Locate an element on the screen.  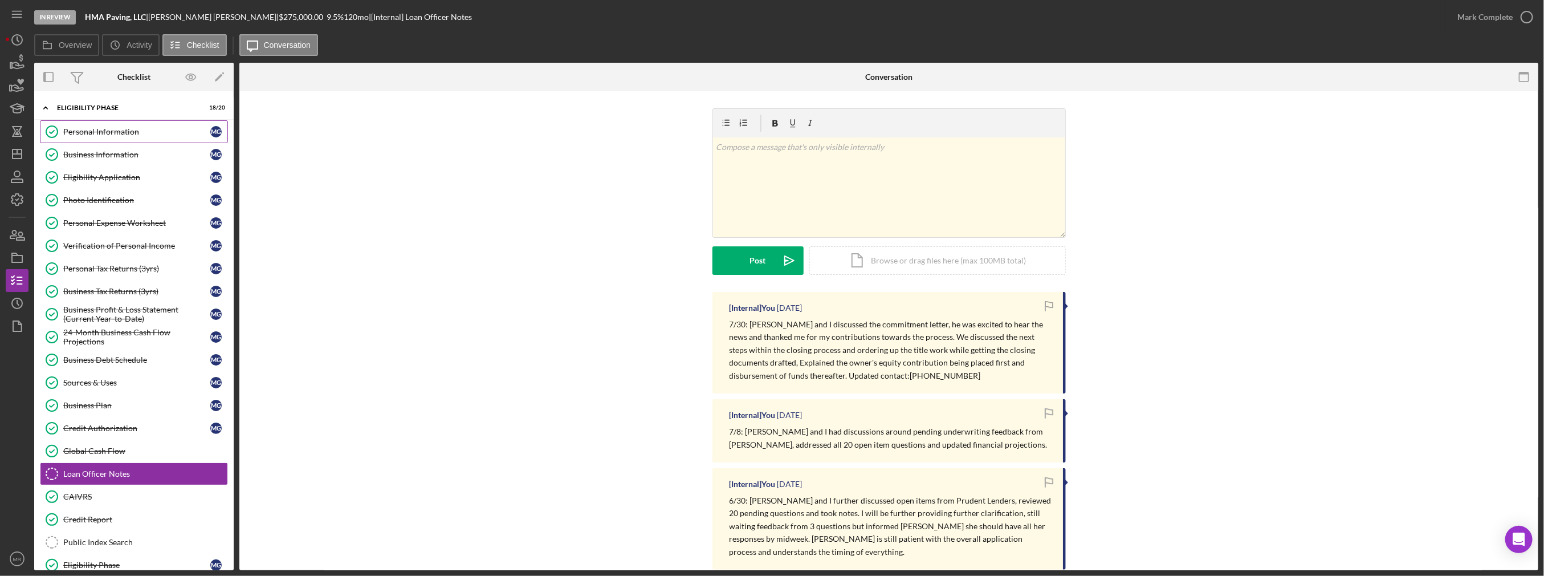
div: In Review is located at coordinates (55, 17).